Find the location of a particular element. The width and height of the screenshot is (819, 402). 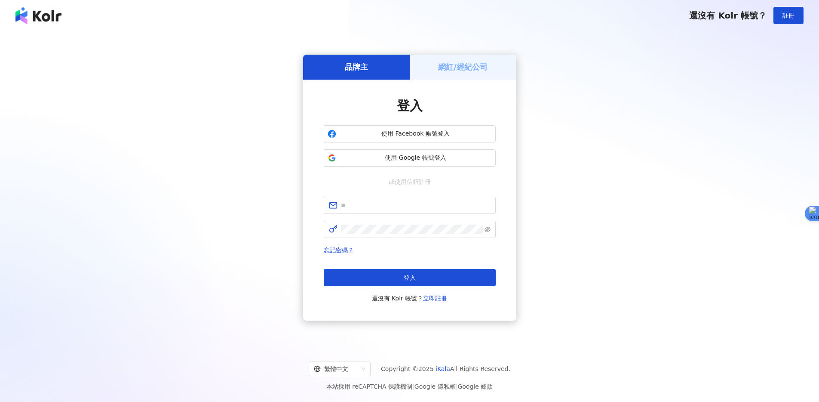

a: iKala is located at coordinates (443, 369).